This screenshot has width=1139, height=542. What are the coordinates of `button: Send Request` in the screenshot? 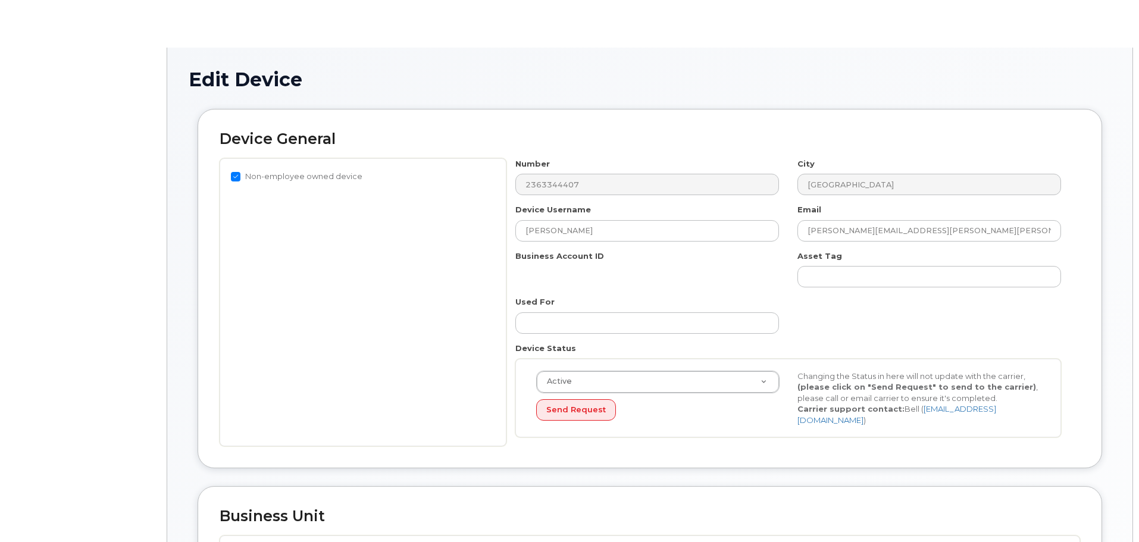 It's located at (576, 410).